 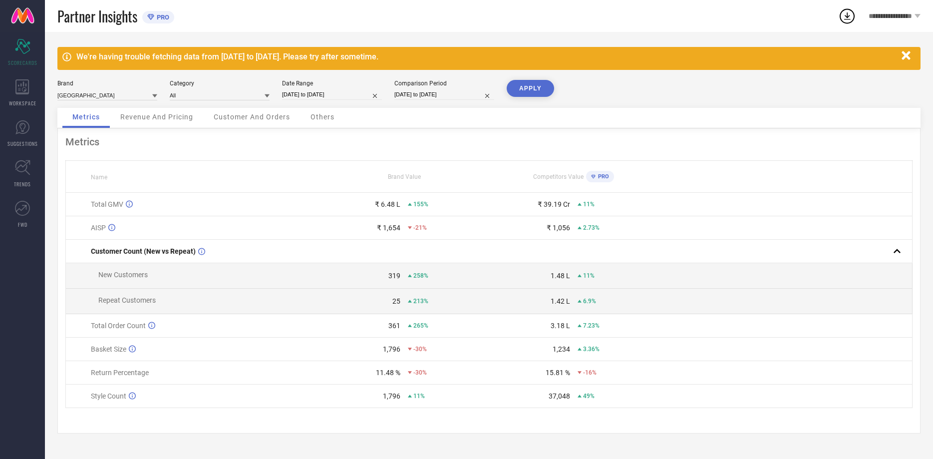 I want to click on span: Total Order Count, so click(x=118, y=325).